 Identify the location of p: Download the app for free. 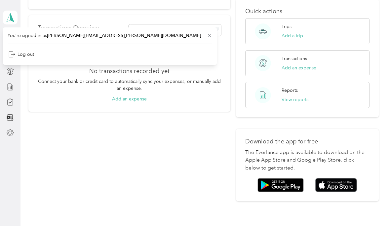
(307, 142).